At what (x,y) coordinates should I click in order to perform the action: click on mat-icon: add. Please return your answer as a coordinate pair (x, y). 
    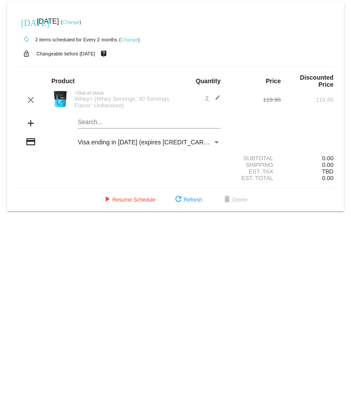
    Looking at the image, I should click on (31, 123).